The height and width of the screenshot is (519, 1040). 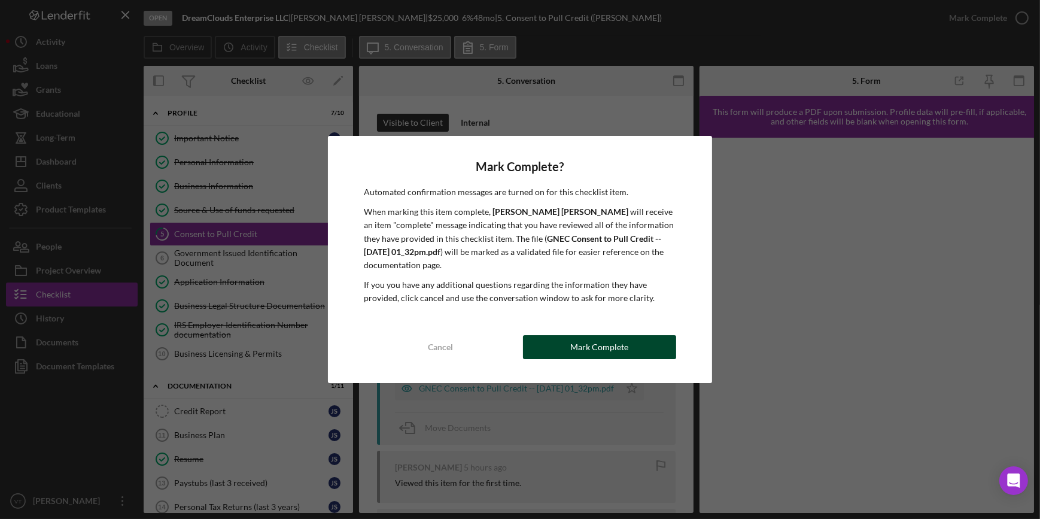 What do you see at coordinates (600, 347) in the screenshot?
I see `button: Mark Complete` at bounding box center [600, 347].